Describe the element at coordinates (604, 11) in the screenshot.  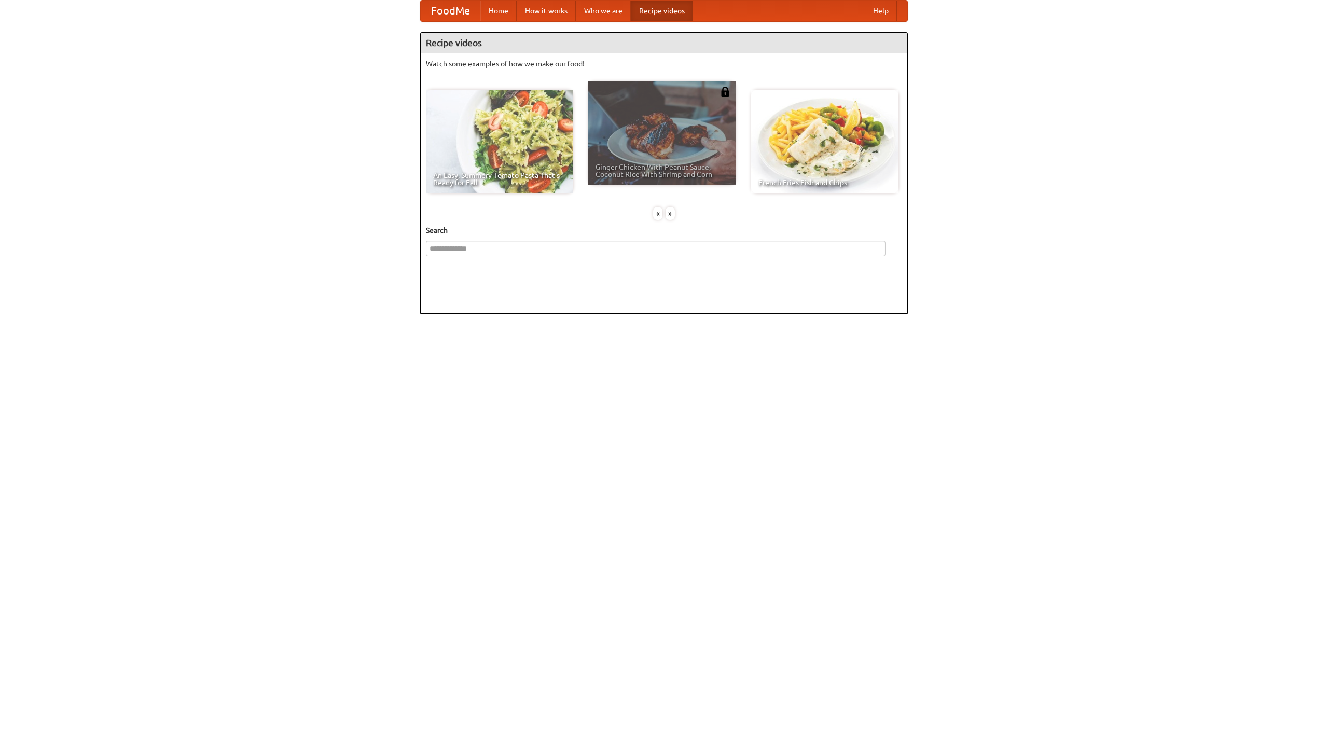
I see `a: Who we are` at that location.